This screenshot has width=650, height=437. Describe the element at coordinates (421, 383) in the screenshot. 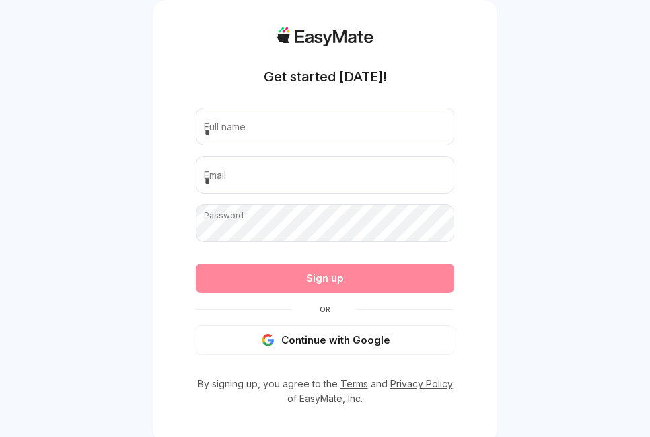

I see `a: Privacy Policy` at that location.